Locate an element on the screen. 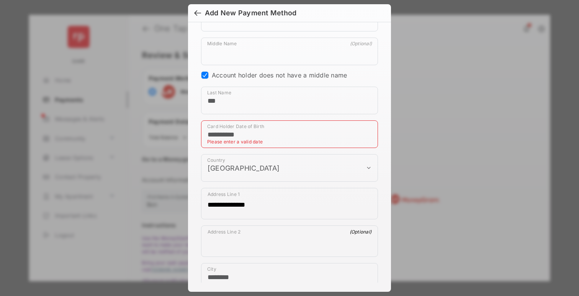 This screenshot has width=579, height=296. div: payment_method_screening[postal_addresses][locality] is located at coordinates (290, 277).